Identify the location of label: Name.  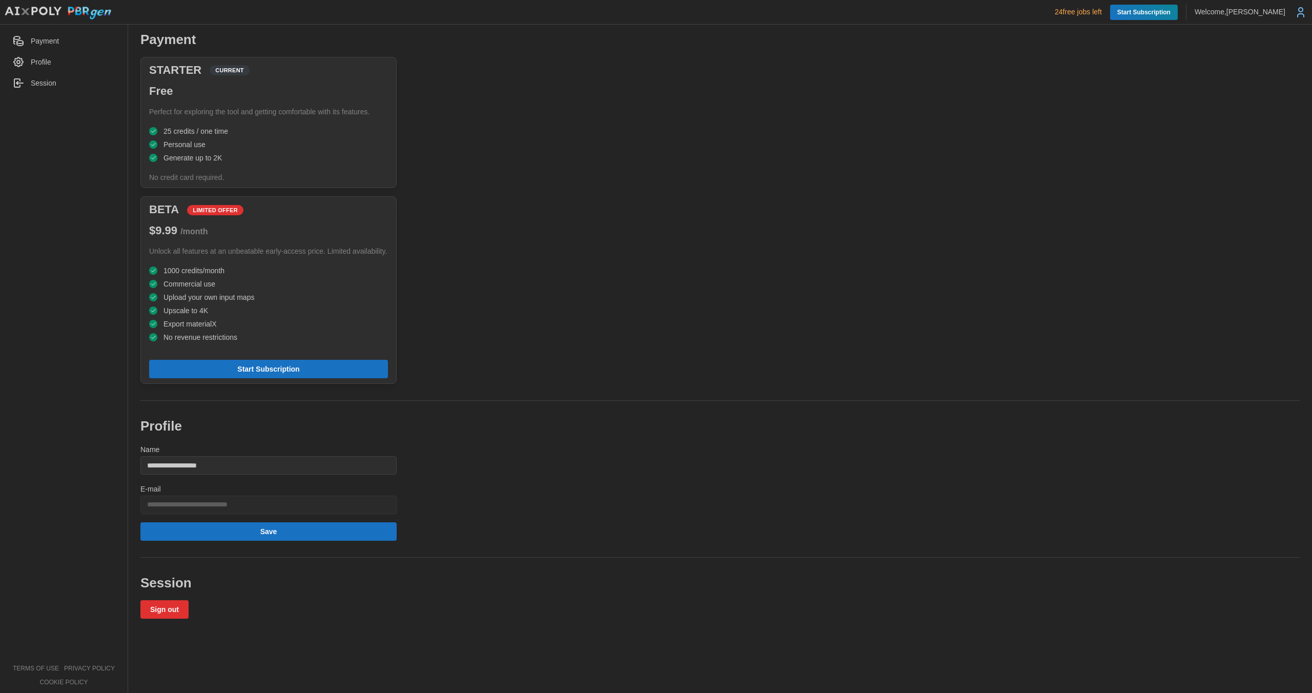
(150, 450).